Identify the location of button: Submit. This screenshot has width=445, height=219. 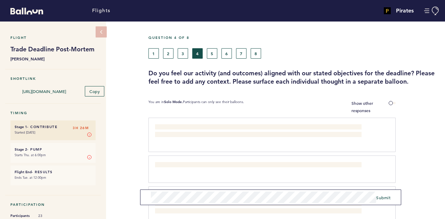
(383, 198).